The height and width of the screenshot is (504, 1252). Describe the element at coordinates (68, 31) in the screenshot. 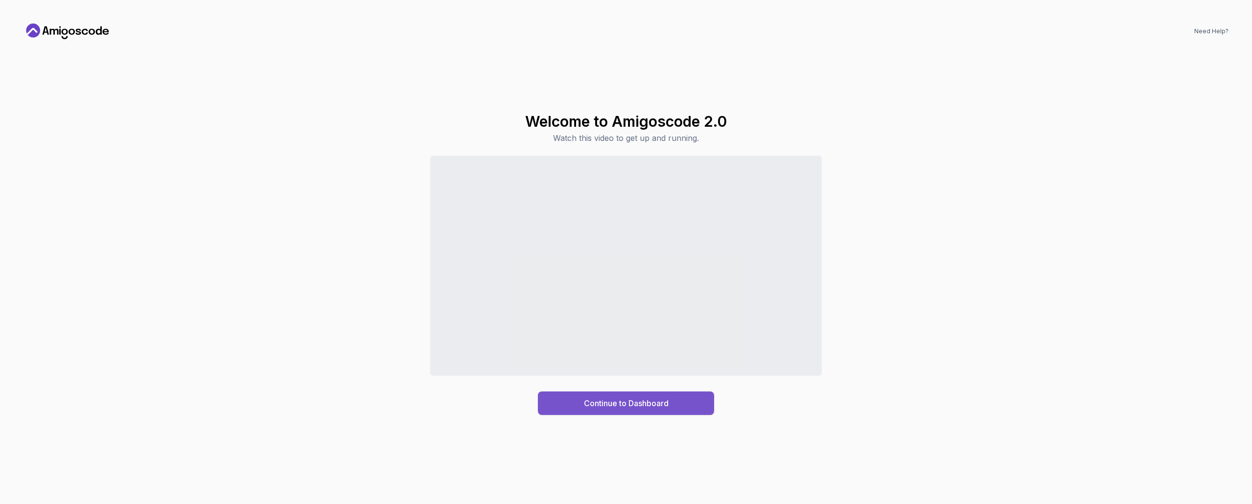

I see `a: Home link` at that location.